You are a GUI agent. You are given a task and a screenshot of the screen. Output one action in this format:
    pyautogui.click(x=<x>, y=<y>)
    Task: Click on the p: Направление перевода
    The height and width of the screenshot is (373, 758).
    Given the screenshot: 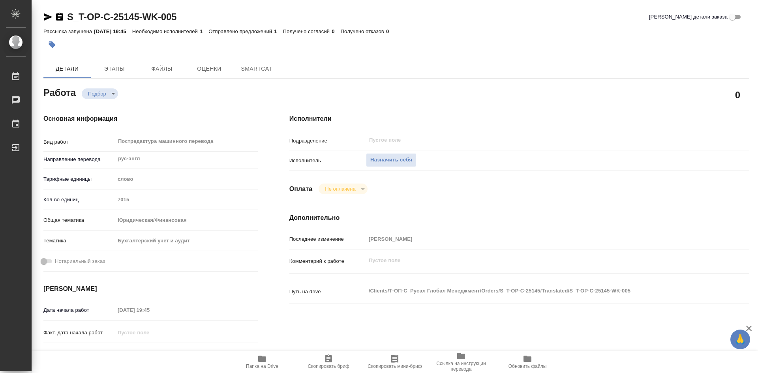 What is the action you would take?
    pyautogui.click(x=79, y=159)
    